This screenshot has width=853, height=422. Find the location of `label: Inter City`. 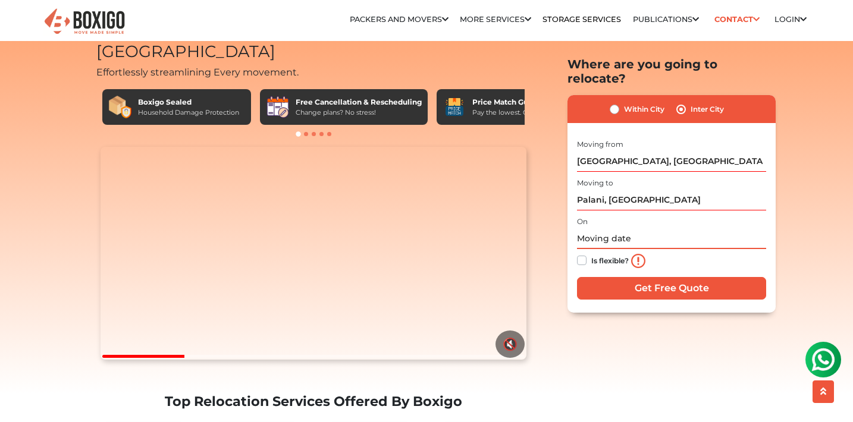

label: Inter City is located at coordinates (707, 109).